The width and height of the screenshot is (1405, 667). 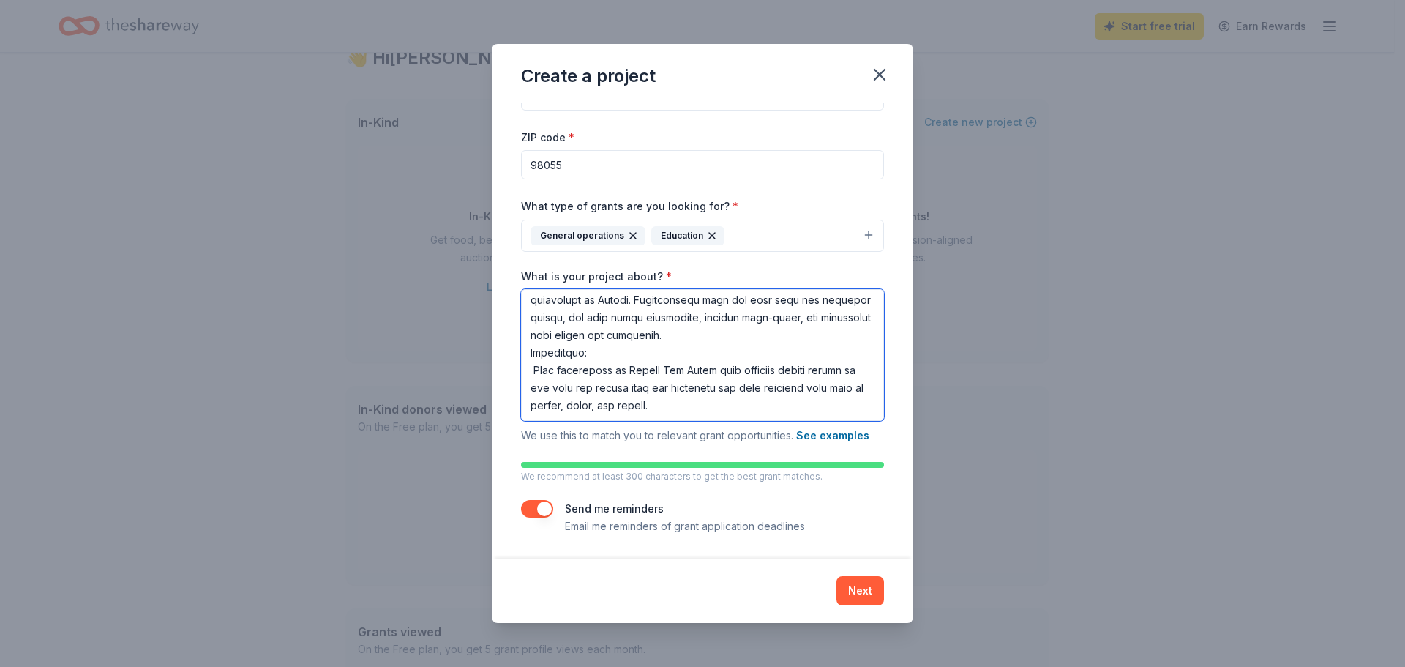 I want to click on p: We recommend at least 300 characters to get the best grant matches., so click(x=703, y=476).